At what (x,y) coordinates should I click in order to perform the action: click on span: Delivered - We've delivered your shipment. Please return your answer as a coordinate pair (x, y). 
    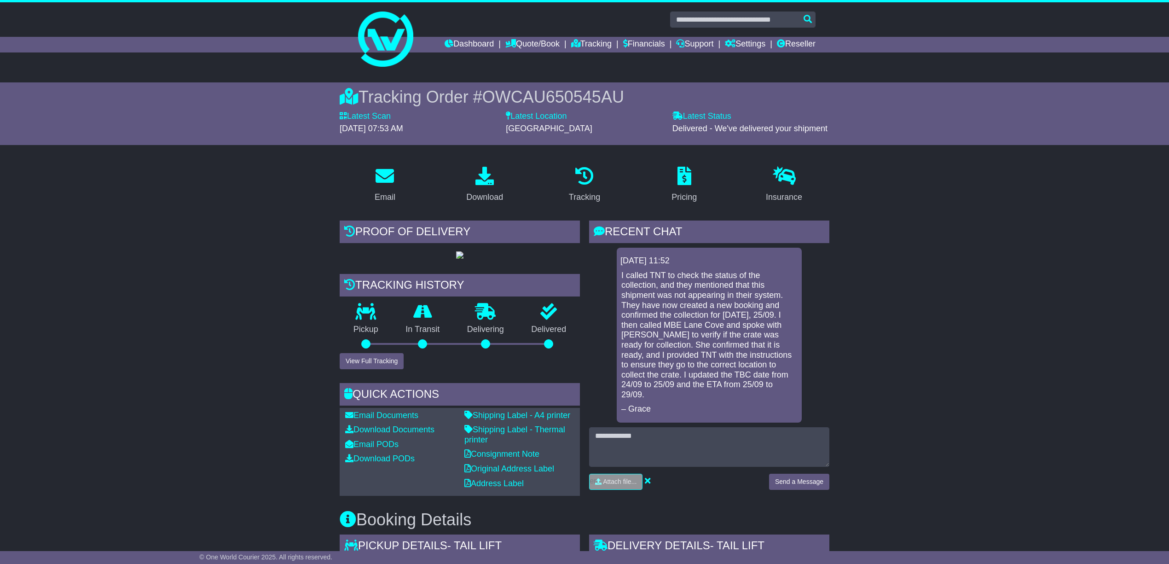
    Looking at the image, I should click on (749, 128).